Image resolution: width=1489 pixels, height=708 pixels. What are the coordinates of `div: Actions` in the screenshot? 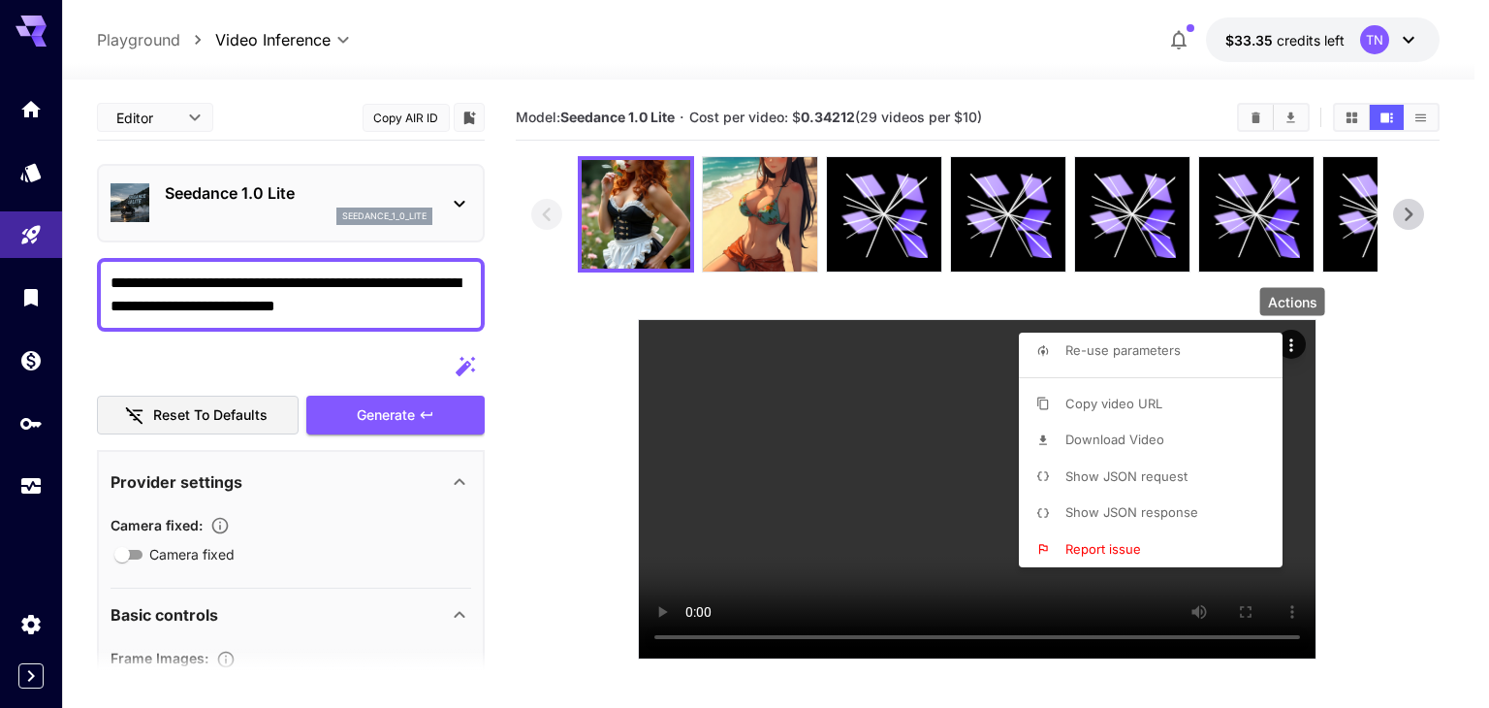 It's located at (1292, 301).